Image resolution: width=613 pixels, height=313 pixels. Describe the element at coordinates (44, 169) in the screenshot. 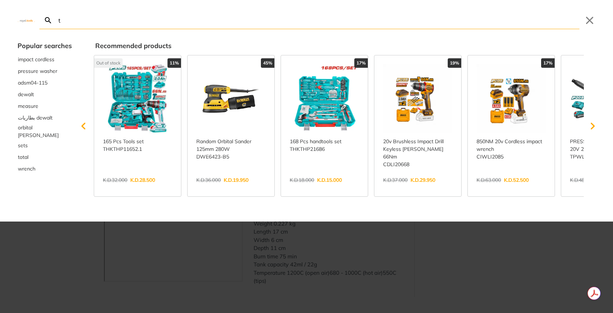

I see `button: Select suggestion: wrench` at that location.